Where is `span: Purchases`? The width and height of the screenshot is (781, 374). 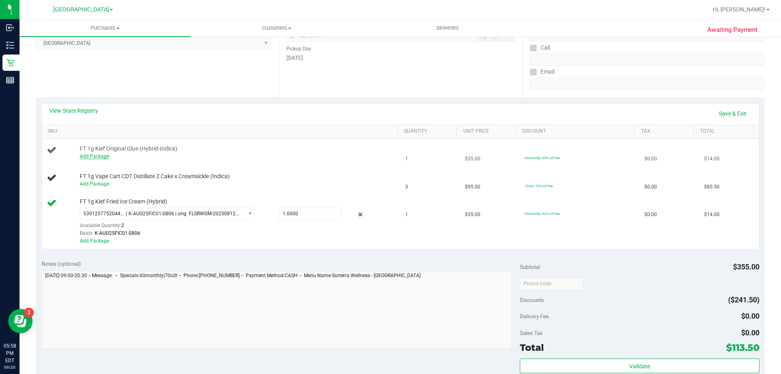
span: Purchases is located at coordinates (105, 28).